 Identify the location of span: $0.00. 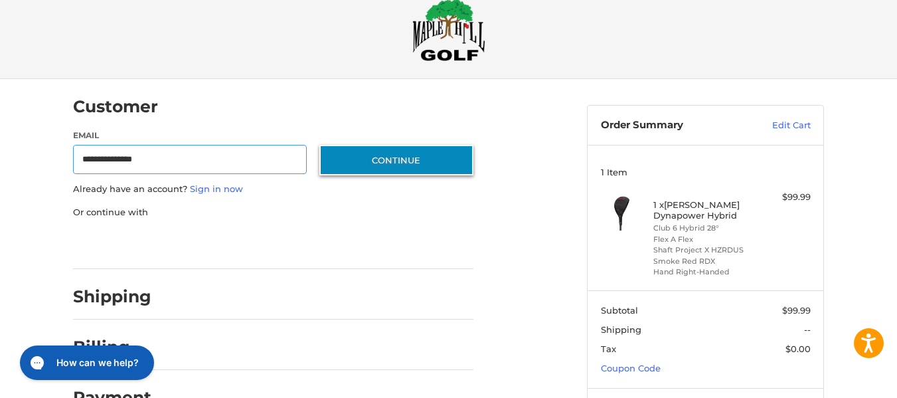
(798, 349).